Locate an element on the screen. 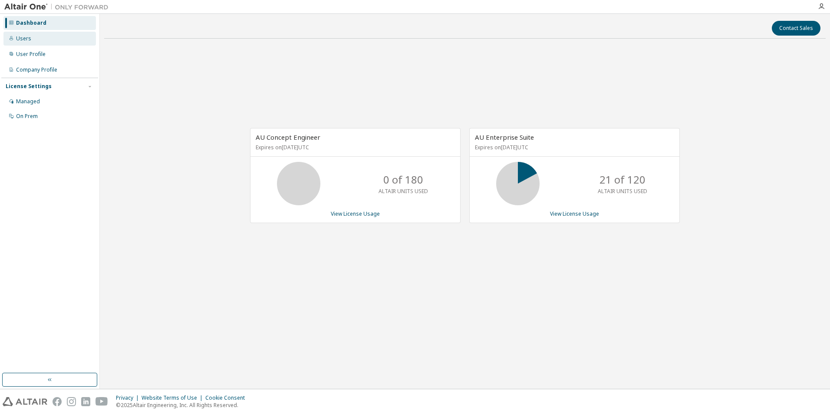 The width and height of the screenshot is (830, 414). div: Managed is located at coordinates (28, 102).